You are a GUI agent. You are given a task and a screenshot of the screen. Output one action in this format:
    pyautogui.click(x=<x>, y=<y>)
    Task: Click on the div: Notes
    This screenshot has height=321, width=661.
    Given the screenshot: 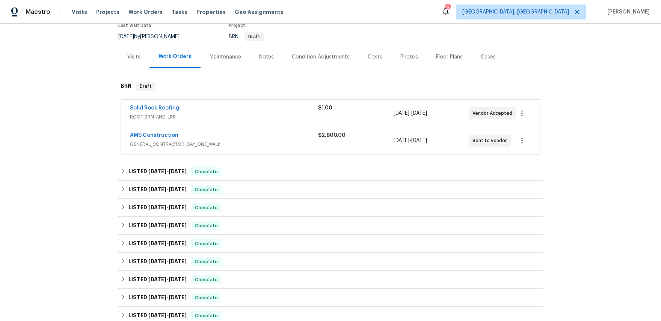 What is the action you would take?
    pyautogui.click(x=266, y=57)
    